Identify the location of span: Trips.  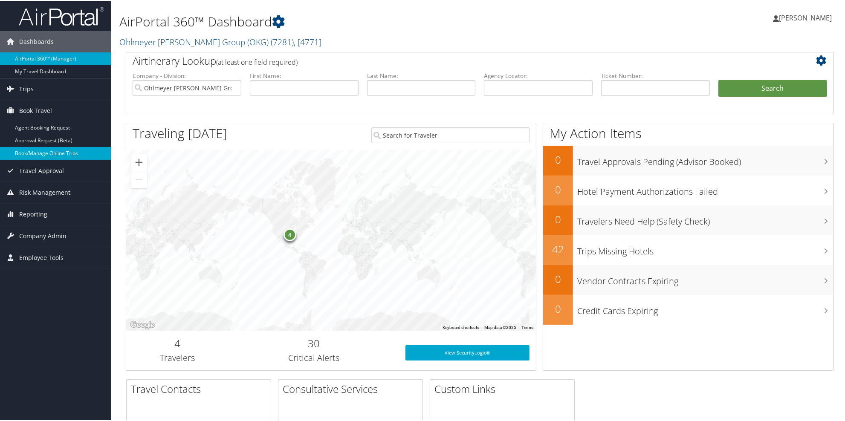
(26, 88).